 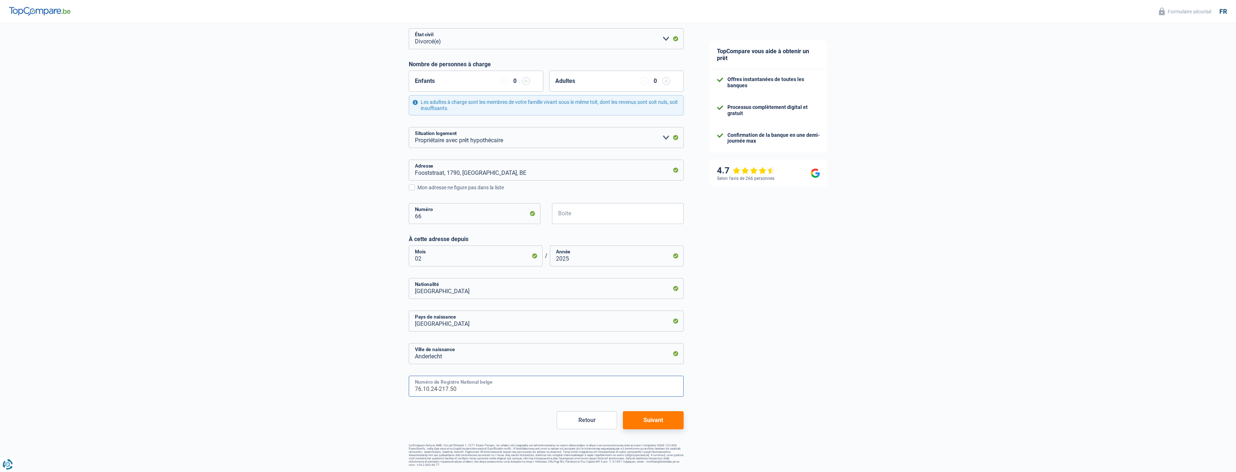 I want to click on label: Nombre de personnes à charge, so click(x=450, y=64).